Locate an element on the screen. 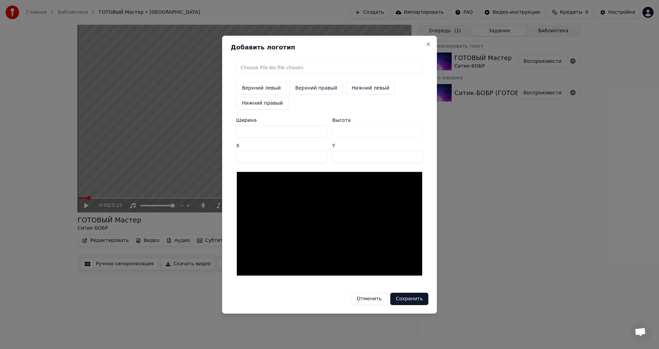  button: Верхний левый is located at coordinates (261, 88).